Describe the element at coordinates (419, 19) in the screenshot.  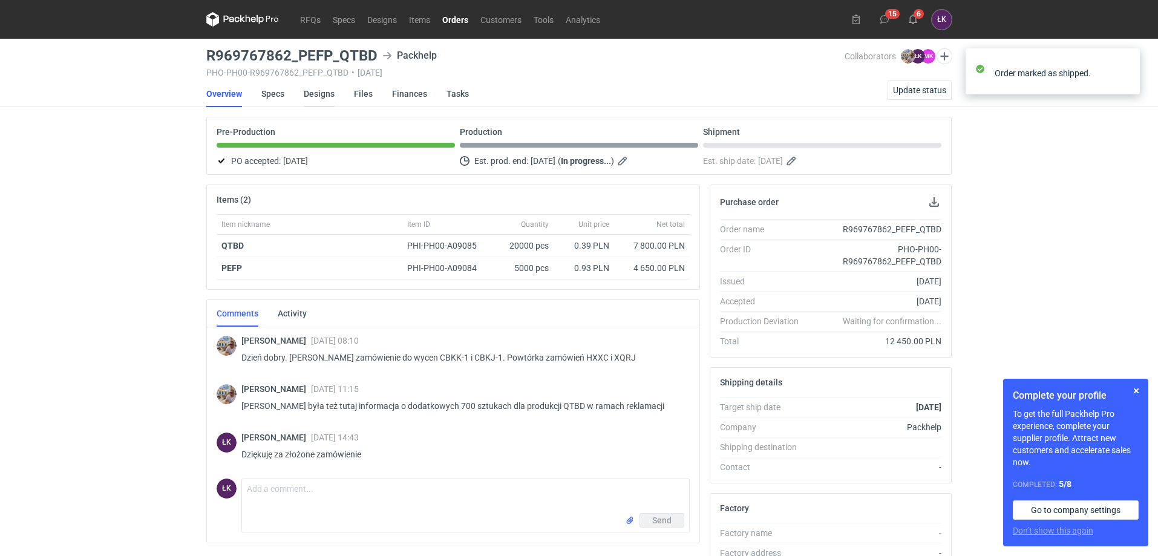
I see `a: Items` at that location.